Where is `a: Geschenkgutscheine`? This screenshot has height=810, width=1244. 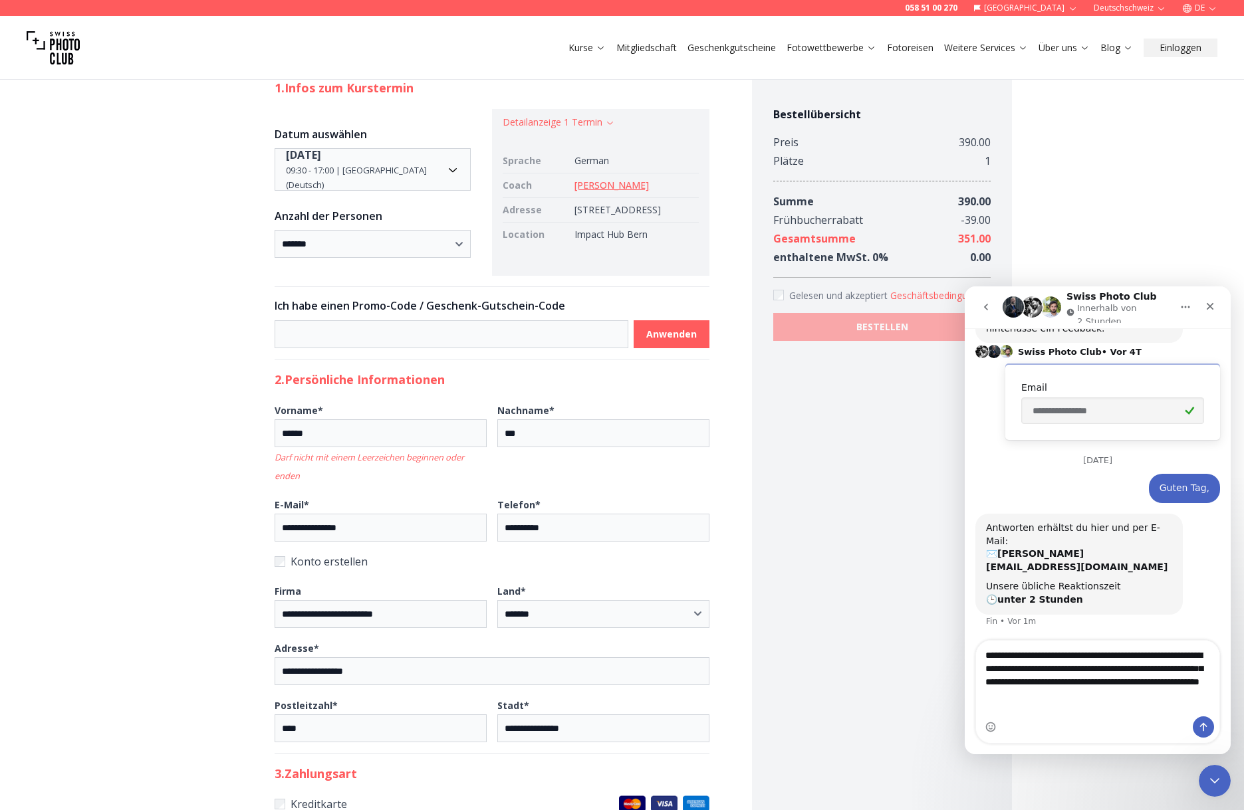 a: Geschenkgutscheine is located at coordinates (731, 48).